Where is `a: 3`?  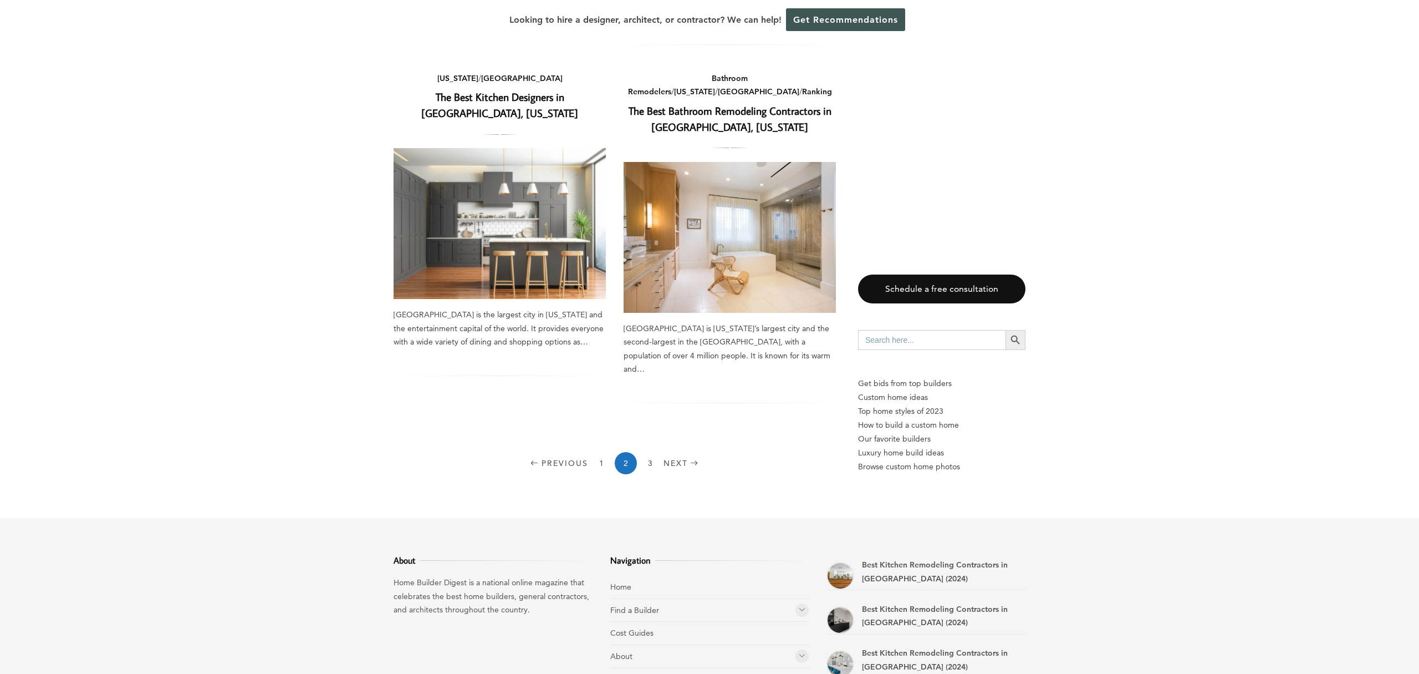
a: 3 is located at coordinates (650, 463).